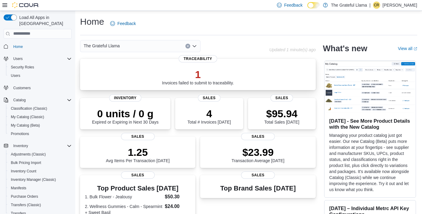  I want to click on a: Adjustments (Classic), so click(28, 154).